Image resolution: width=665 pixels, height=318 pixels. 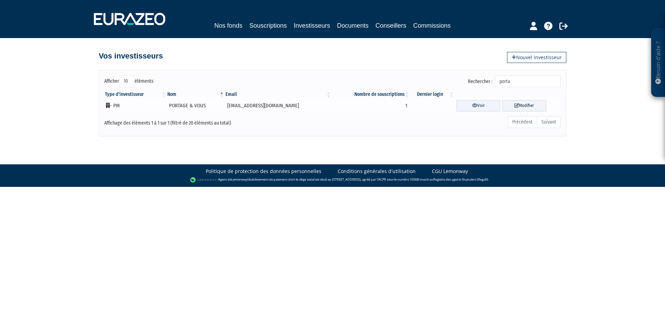 I want to click on a: Politique de protection des données personnelles, so click(x=263, y=171).